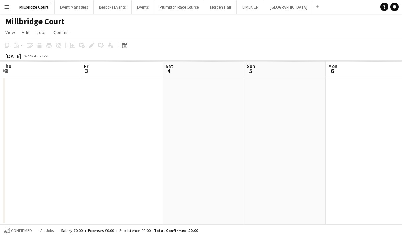  I want to click on span: Confirmed, so click(21, 230).